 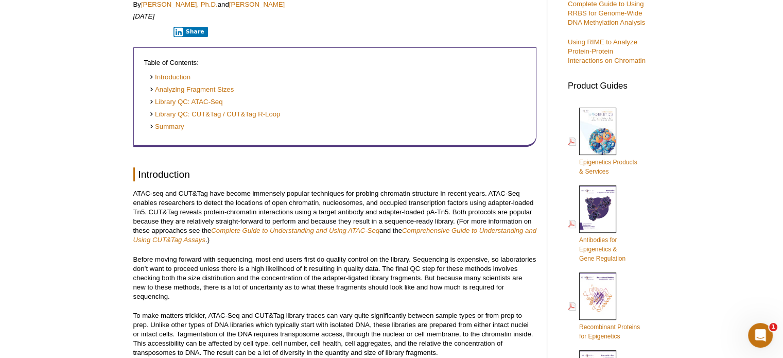 I want to click on img: Abs_epi_2015_cover_web_70x200, so click(x=598, y=209).